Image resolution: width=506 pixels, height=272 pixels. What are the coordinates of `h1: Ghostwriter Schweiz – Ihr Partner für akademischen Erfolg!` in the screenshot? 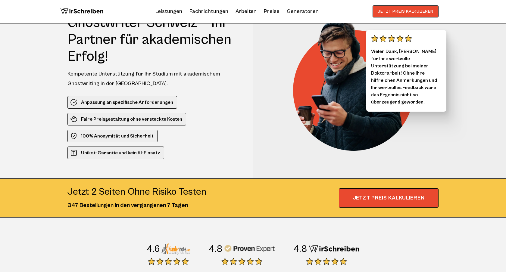 It's located at (154, 40).